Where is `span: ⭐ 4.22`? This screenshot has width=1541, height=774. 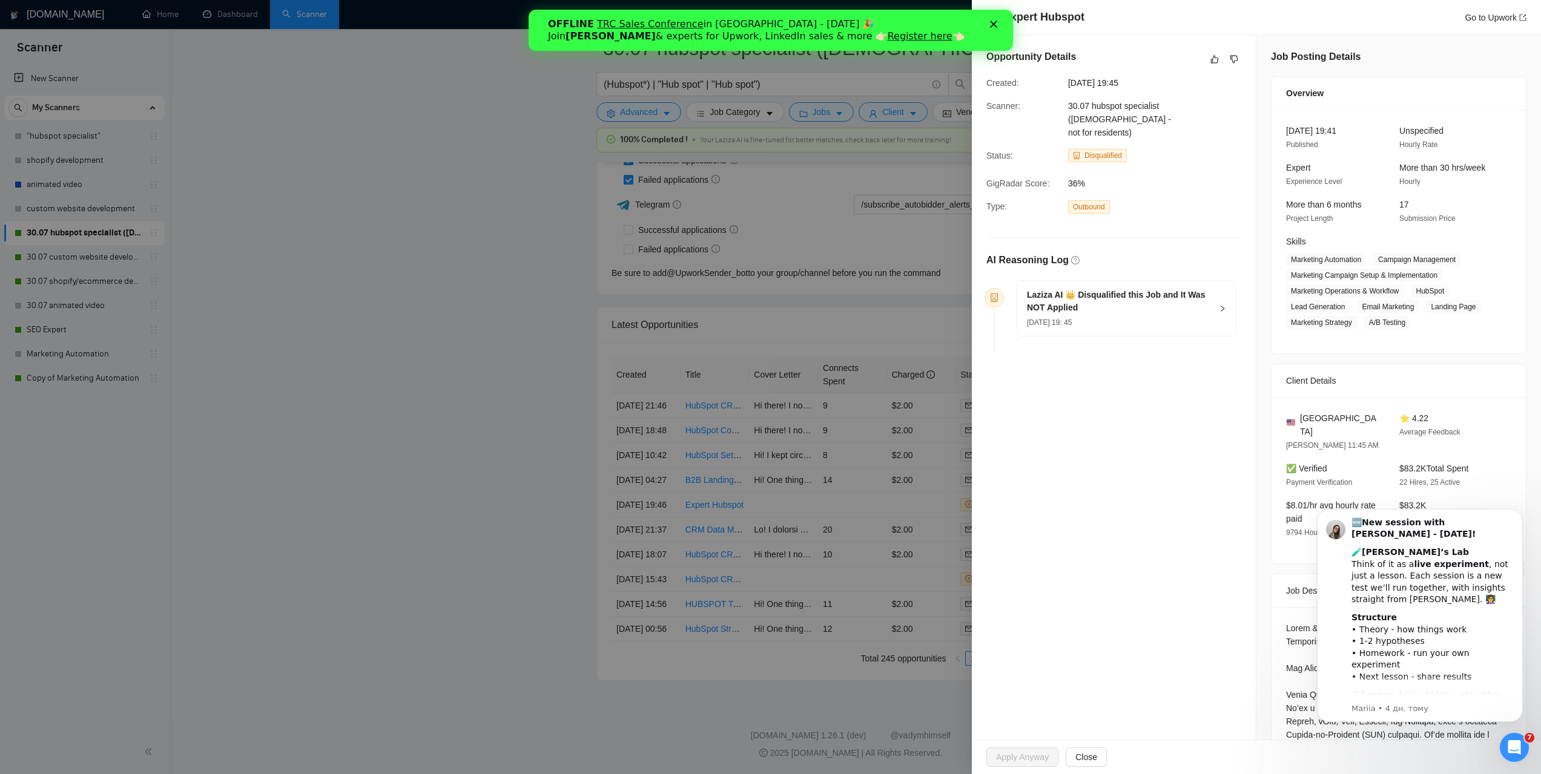 span: ⭐ 4.22 is located at coordinates (1414, 418).